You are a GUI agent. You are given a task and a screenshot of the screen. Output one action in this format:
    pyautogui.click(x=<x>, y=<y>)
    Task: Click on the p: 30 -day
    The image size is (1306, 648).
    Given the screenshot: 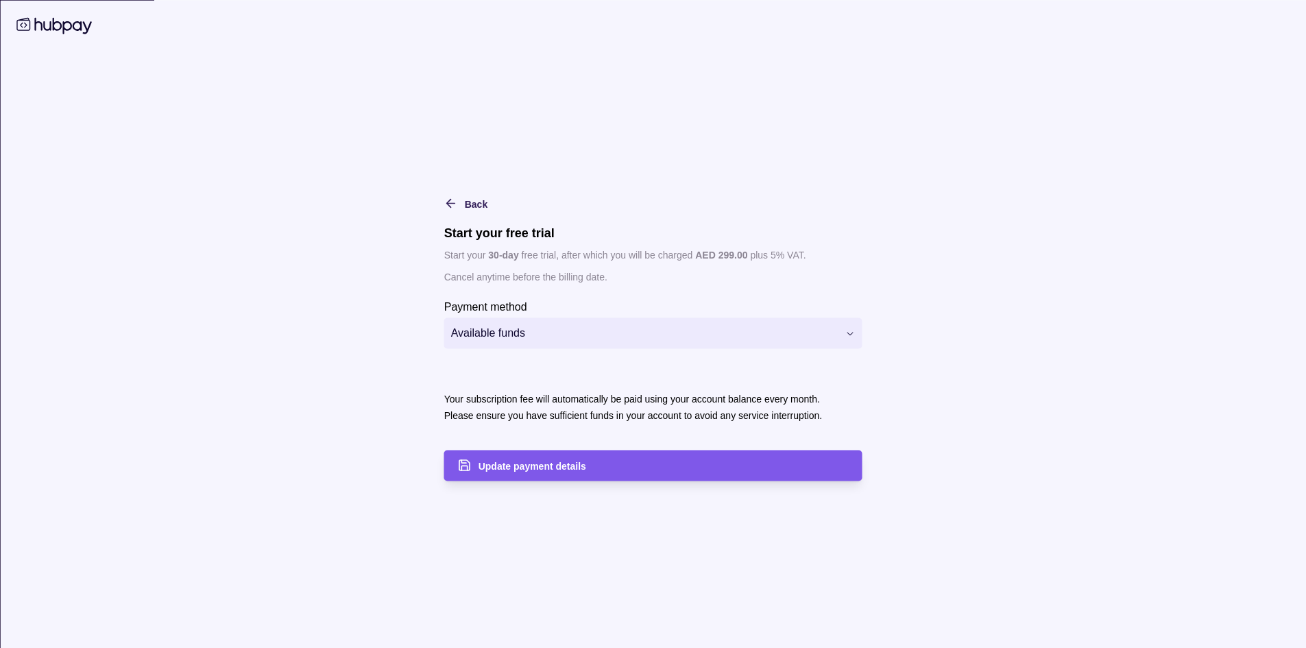 What is the action you would take?
    pyautogui.click(x=503, y=254)
    